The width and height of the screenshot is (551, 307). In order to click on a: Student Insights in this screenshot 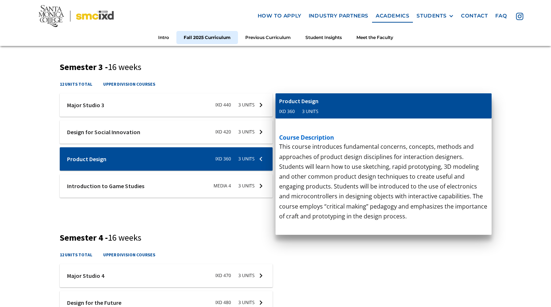, I will do `click(324, 37)`.